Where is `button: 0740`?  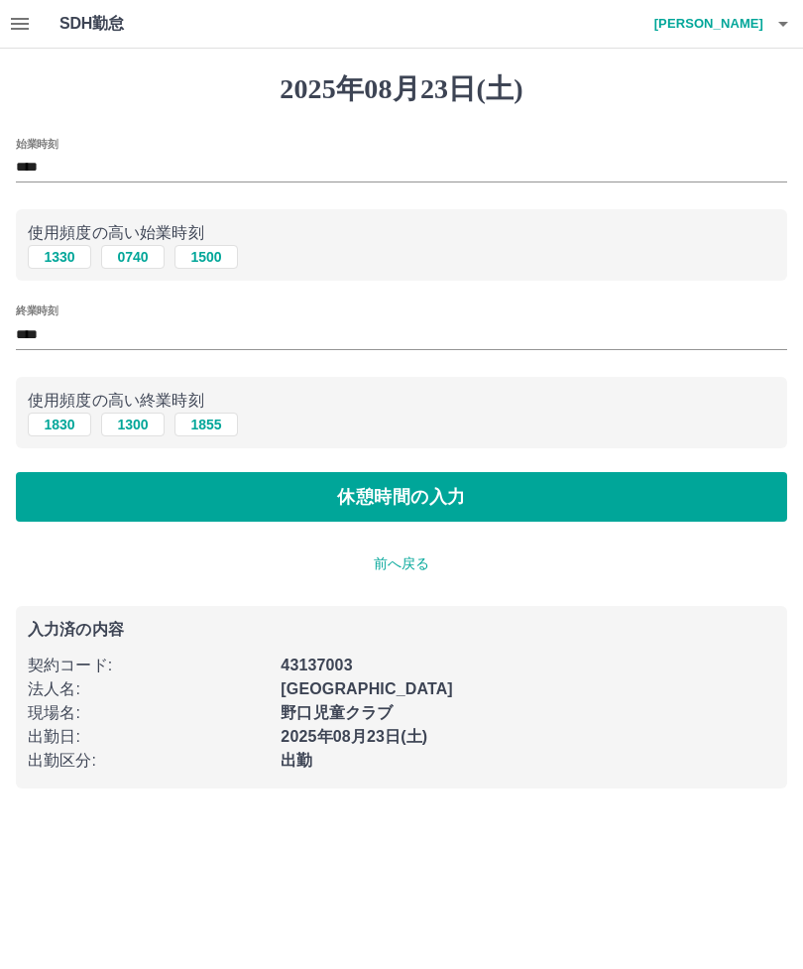
button: 0740 is located at coordinates (133, 257).